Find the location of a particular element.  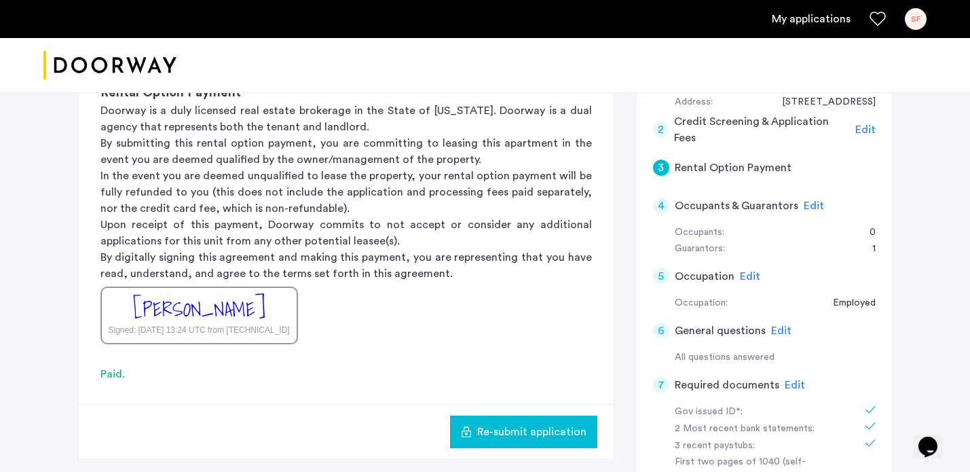

p: By submitting this rental option payment, you are committing to leasing this apartment in the eve... is located at coordinates (346, 151).